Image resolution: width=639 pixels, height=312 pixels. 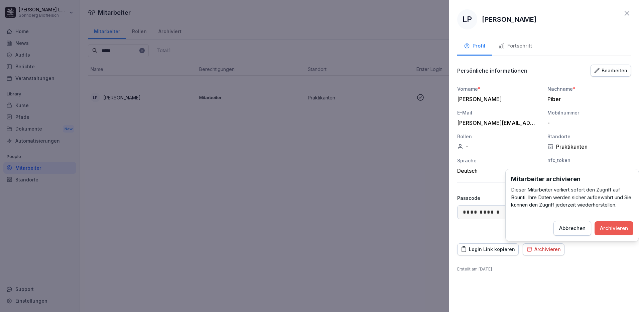 What do you see at coordinates (611, 71) in the screenshot?
I see `button: Bearbeiten` at bounding box center [611, 71].